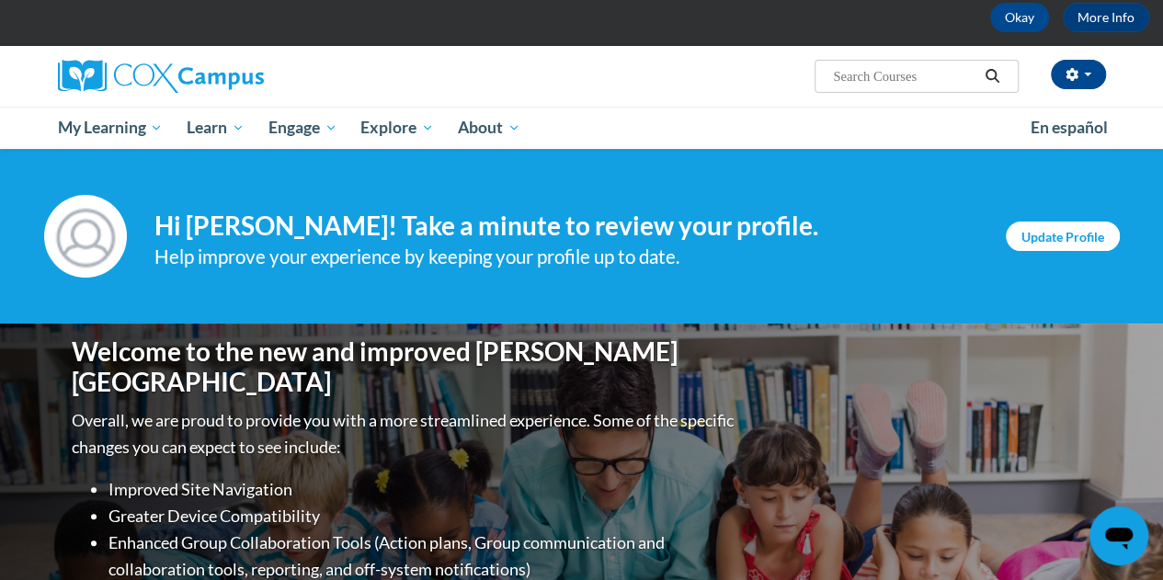  Describe the element at coordinates (302, 128) in the screenshot. I see `a: Engage` at that location.